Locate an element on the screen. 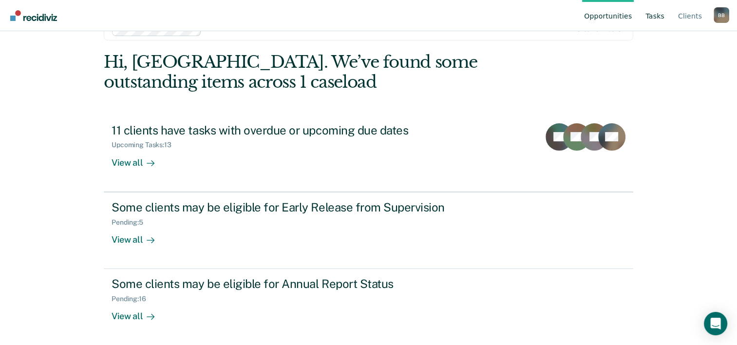  div: Some clients may be eligible for Early Release from Supervision is located at coordinates (283, 207).